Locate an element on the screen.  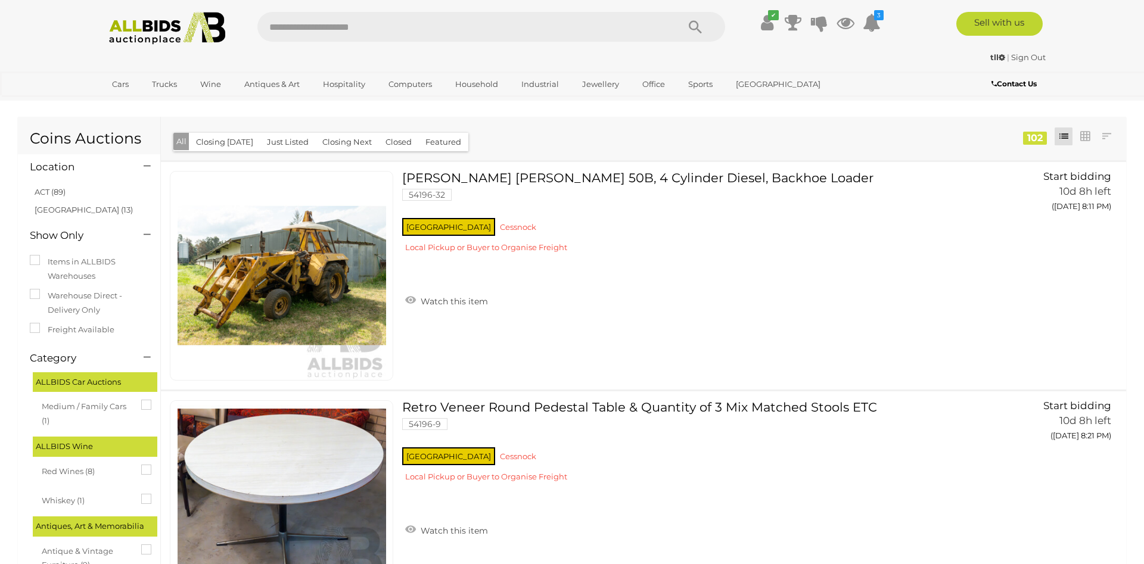
button: Search is located at coordinates (695, 27).